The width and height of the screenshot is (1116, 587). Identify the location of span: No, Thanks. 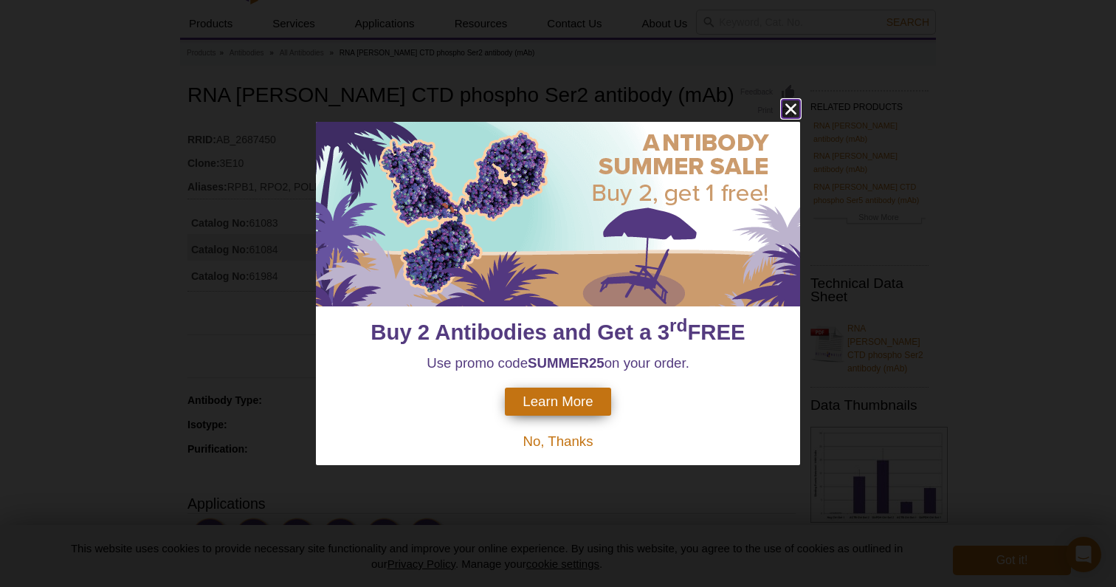
(557, 441).